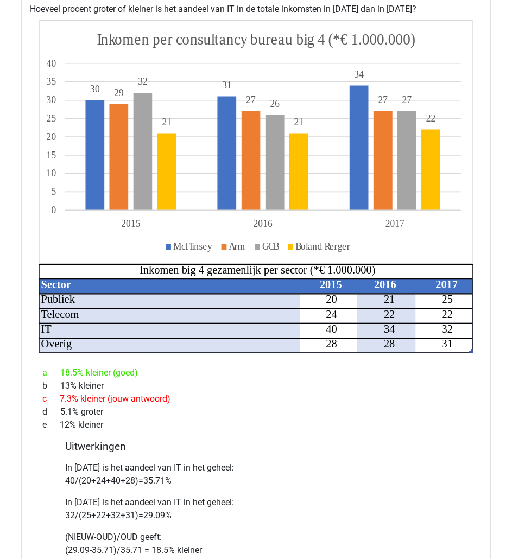 This screenshot has width=512, height=559. I want to click on span: b, so click(51, 386).